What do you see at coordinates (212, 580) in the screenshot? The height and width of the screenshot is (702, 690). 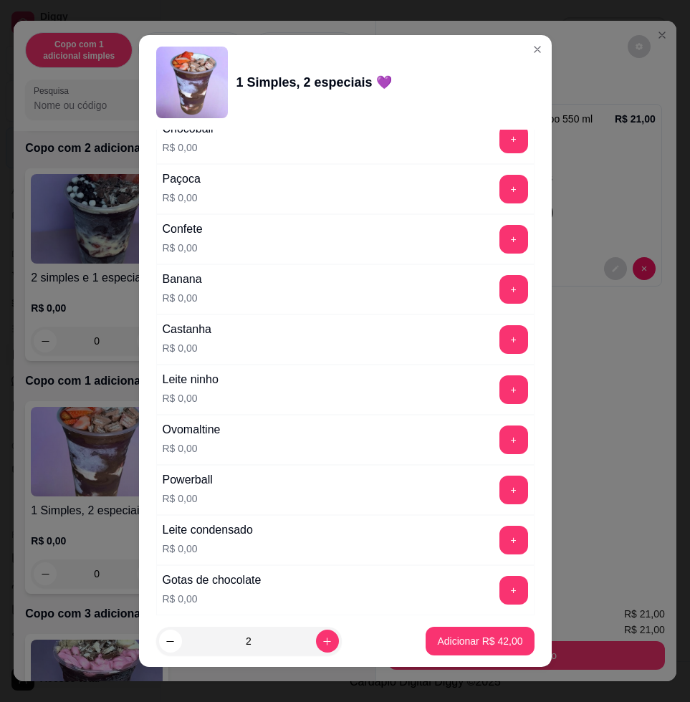 I see `div: Gotas de chocolate` at bounding box center [212, 580].